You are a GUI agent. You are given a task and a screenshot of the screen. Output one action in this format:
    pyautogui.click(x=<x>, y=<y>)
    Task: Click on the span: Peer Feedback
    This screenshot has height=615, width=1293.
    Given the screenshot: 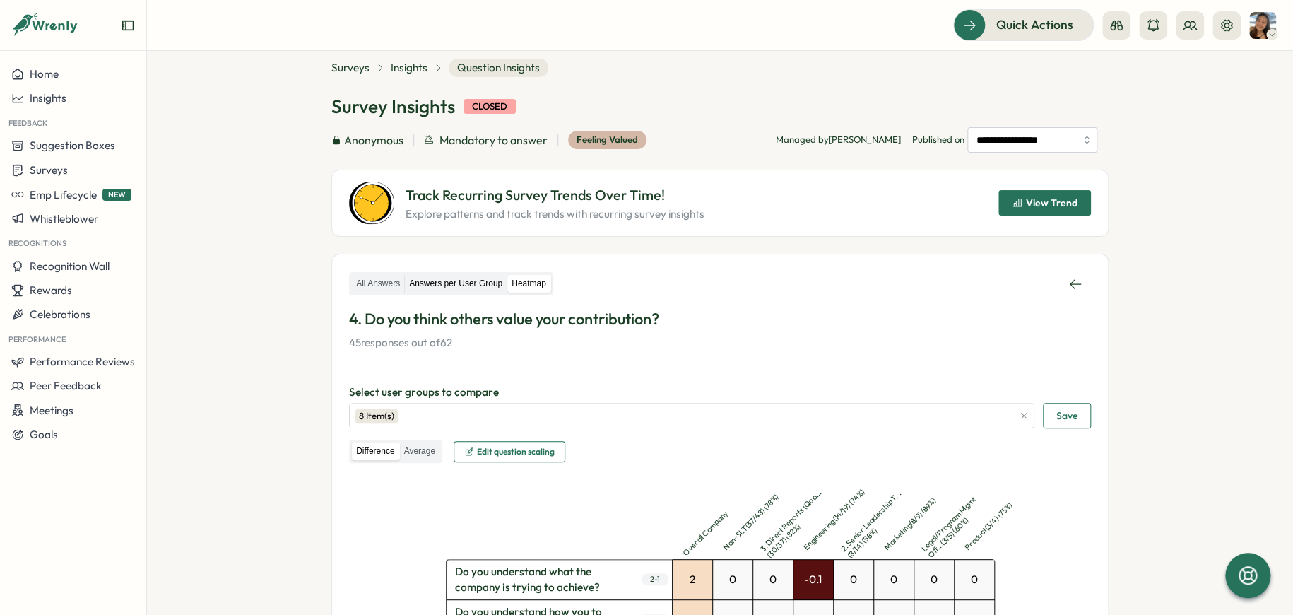 What is the action you would take?
    pyautogui.click(x=66, y=385)
    